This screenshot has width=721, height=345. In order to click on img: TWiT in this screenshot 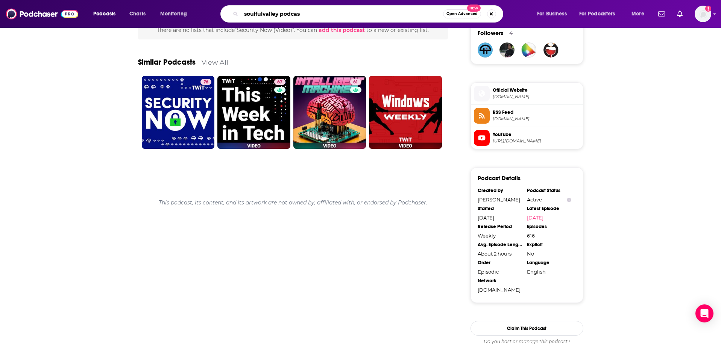, I will do `click(485, 50)`.